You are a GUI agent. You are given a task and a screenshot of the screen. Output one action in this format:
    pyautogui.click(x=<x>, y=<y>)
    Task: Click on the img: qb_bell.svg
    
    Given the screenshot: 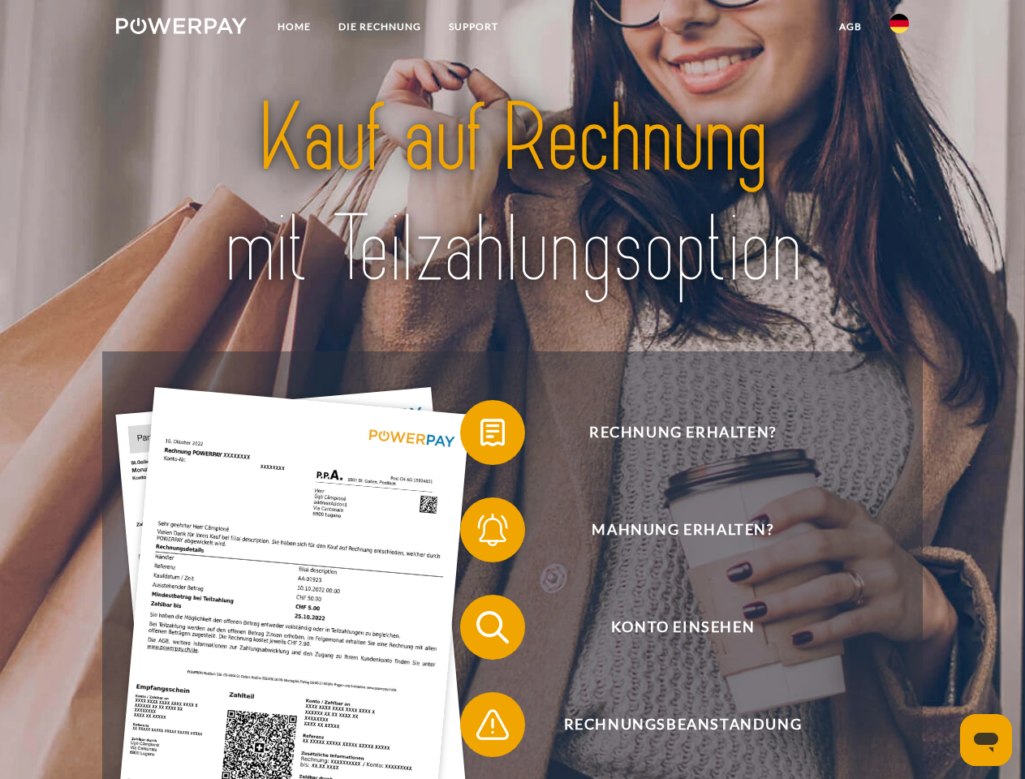 What is the action you would take?
    pyautogui.click(x=493, y=530)
    